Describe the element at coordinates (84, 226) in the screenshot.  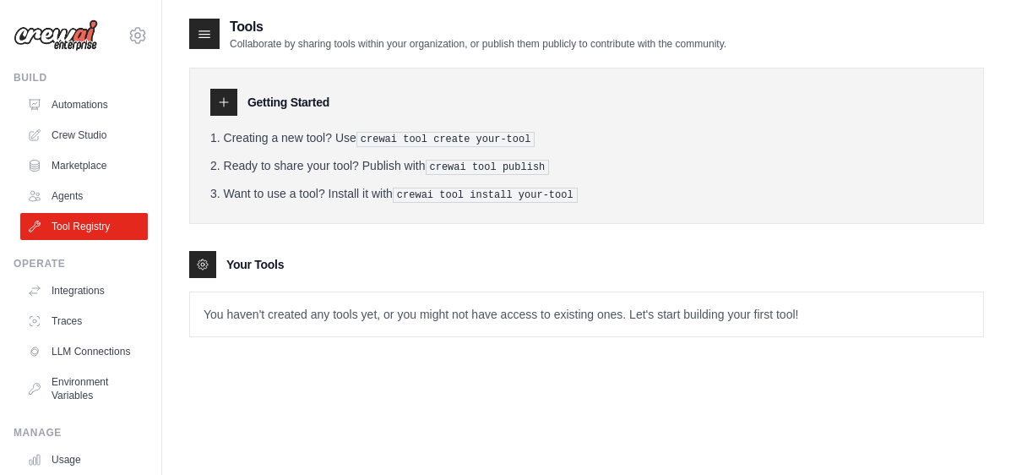
I see `a: Tool Registry` at that location.